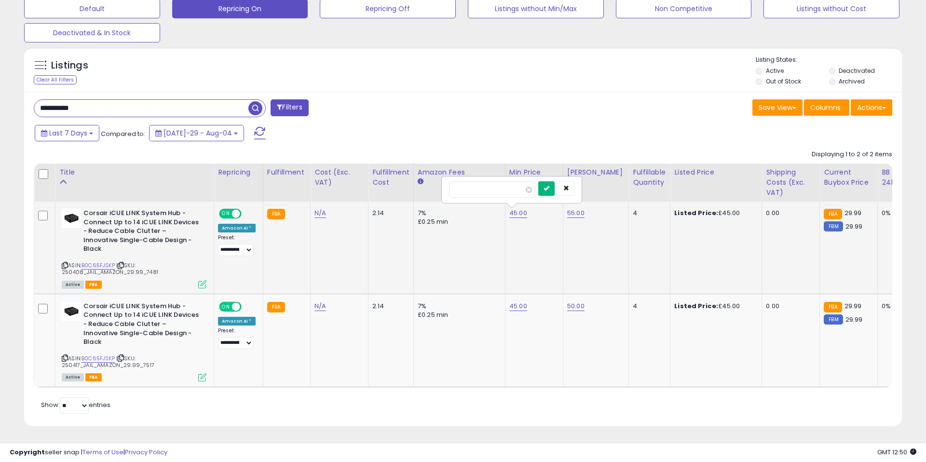 The height and width of the screenshot is (462, 926). Describe the element at coordinates (287, 172) in the screenshot. I see `div: Fulfillment` at that location.